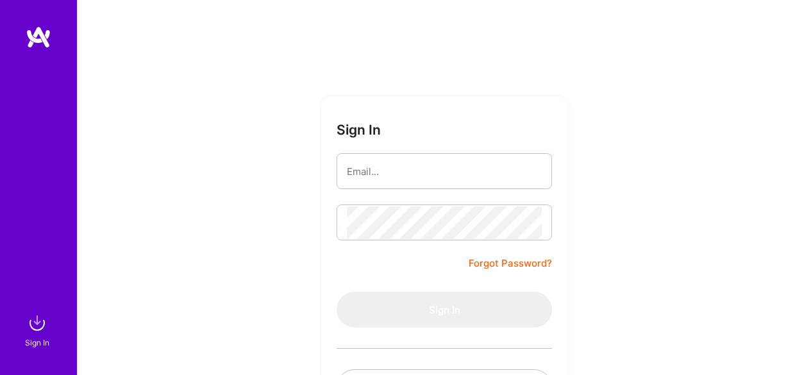 Image resolution: width=811 pixels, height=375 pixels. I want to click on img: sign in, so click(37, 323).